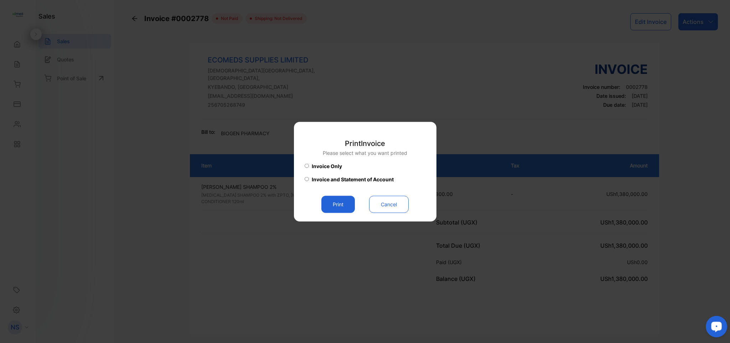  I want to click on p: Print Invoice, so click(365, 143).